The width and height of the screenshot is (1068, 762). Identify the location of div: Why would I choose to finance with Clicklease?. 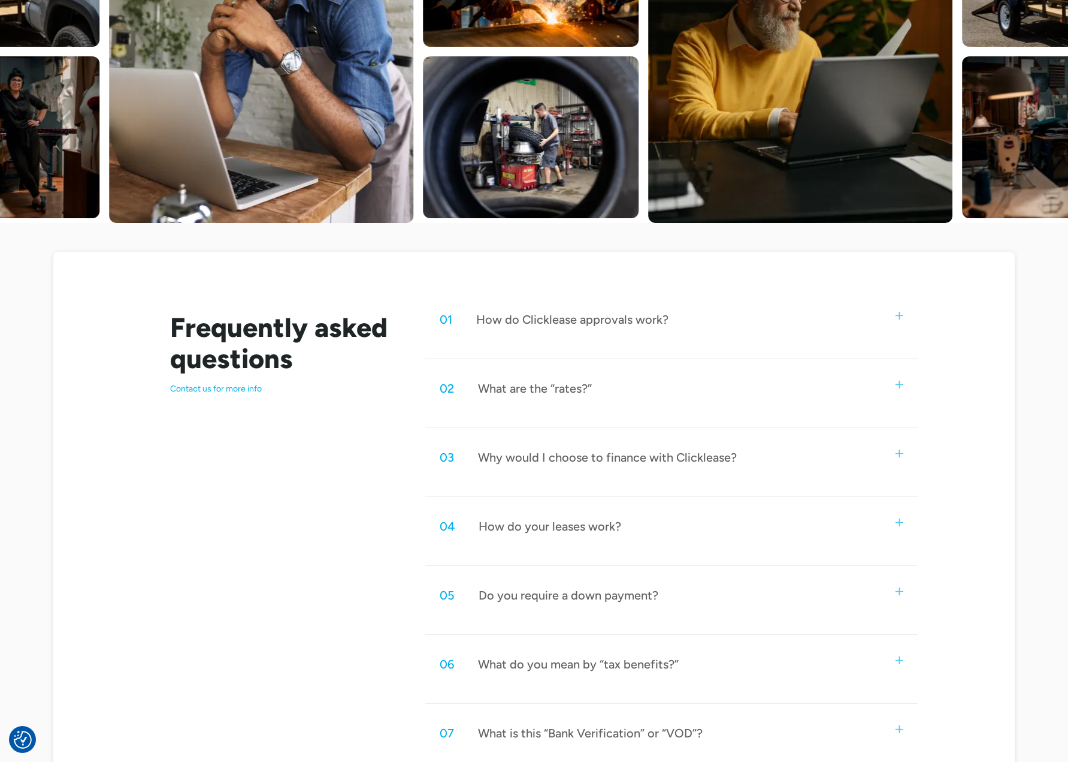
(608, 457).